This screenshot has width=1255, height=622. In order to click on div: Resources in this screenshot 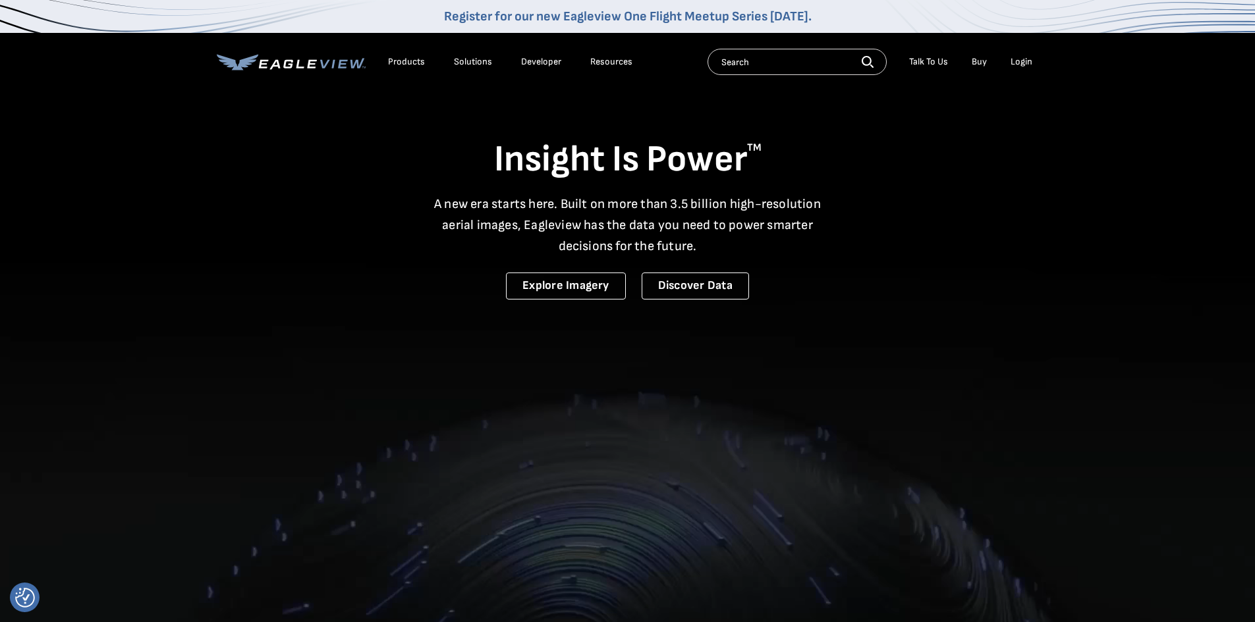, I will do `click(611, 62)`.